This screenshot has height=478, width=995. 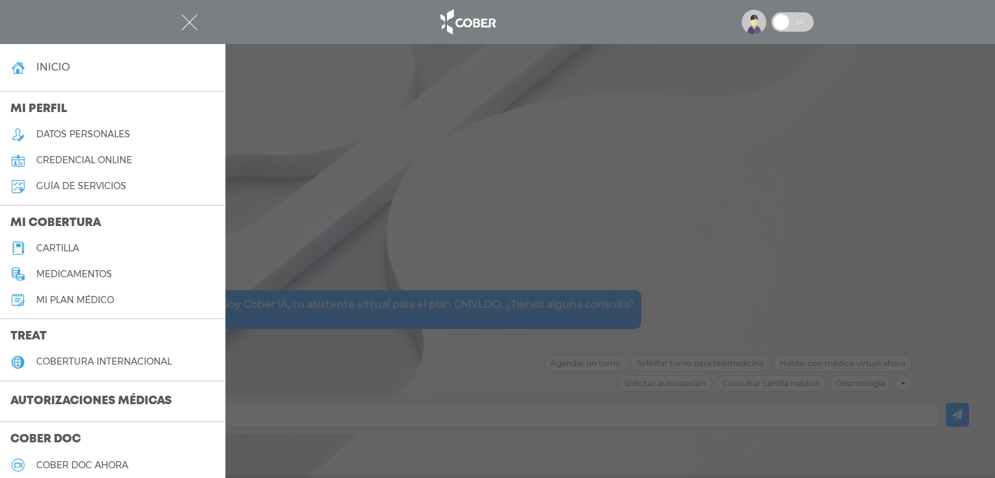 What do you see at coordinates (53, 67) in the screenshot?
I see `h4: inicio` at bounding box center [53, 67].